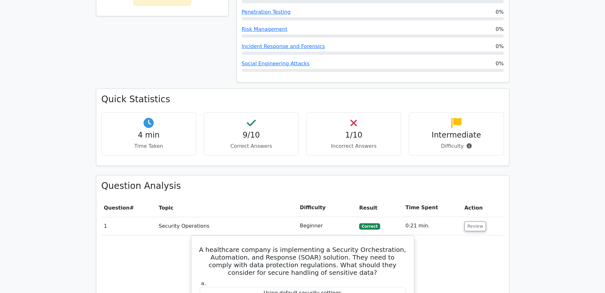  Describe the element at coordinates (276, 63) in the screenshot. I see `a: Social Engineering Attacks` at that location.